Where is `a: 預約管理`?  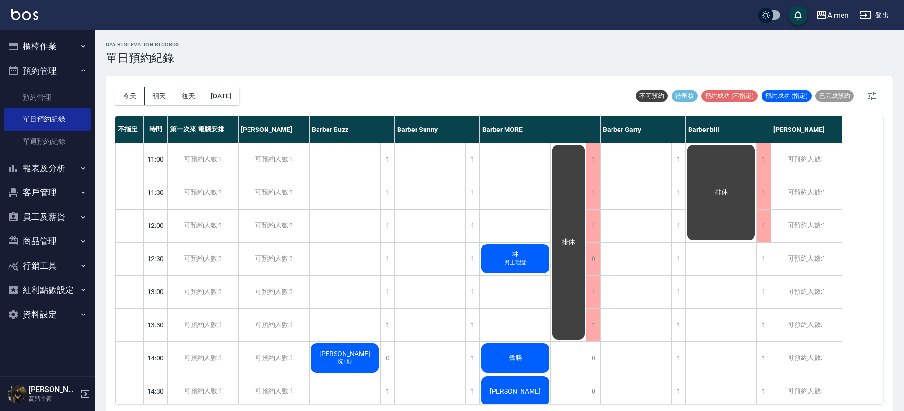 a: 預約管理 is located at coordinates (47, 98).